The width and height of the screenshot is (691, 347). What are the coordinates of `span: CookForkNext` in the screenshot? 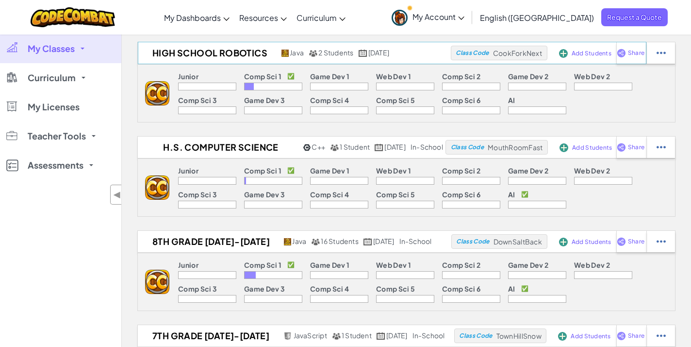 It's located at (518, 53).